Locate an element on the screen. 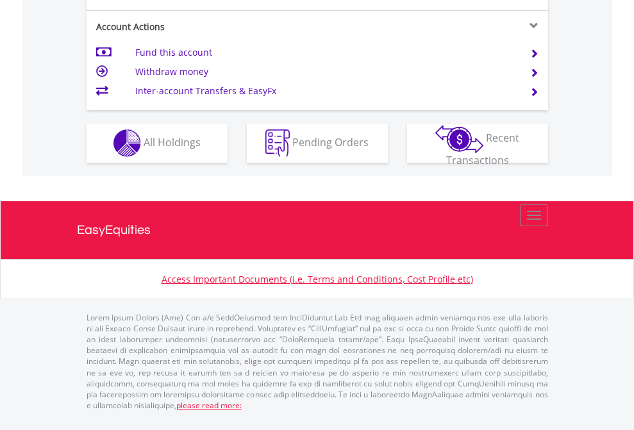 The image size is (634, 430). p: Lorem Ipsum Dolors (Ame) Con a/e SeddOeiusmod tem InciDiduntut Lab Etd mag aliquaen admin veniamq... is located at coordinates (317, 362).